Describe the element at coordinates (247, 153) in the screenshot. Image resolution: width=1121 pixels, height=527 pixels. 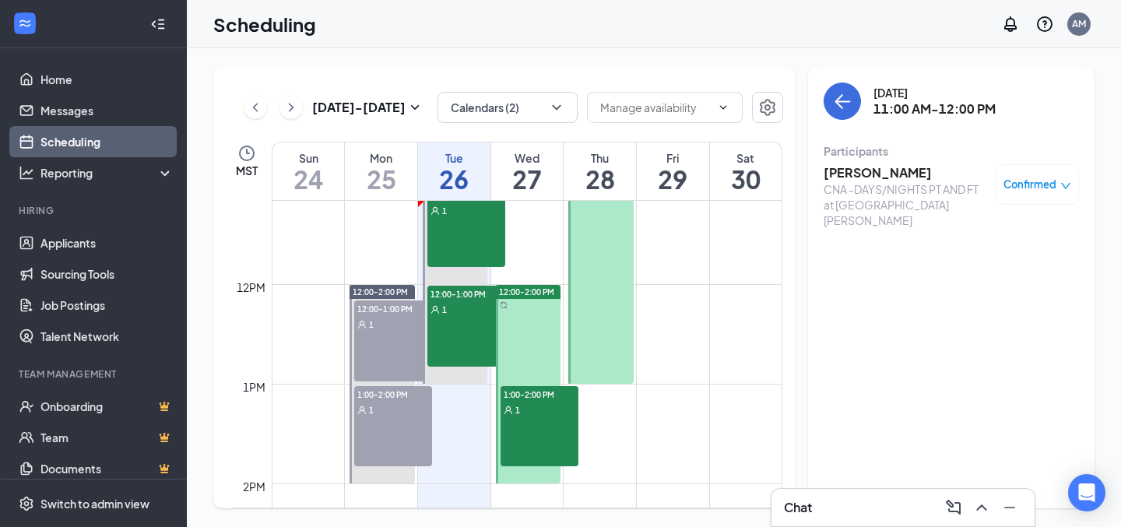
I see `svg: Clock` at that location.